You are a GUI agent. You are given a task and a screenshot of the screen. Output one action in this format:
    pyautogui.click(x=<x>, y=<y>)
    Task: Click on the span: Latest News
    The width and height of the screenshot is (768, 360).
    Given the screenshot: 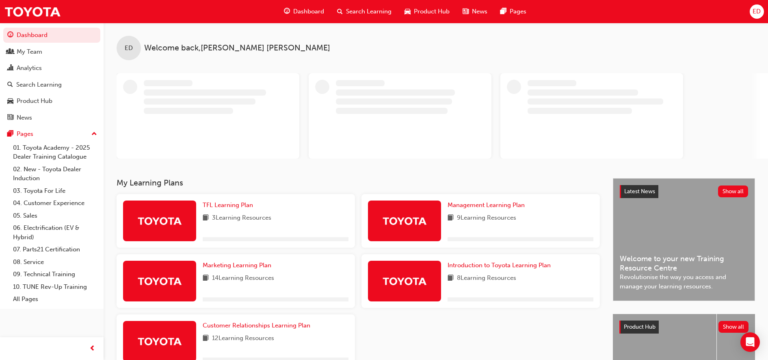 What is the action you would take?
    pyautogui.click(x=640, y=191)
    